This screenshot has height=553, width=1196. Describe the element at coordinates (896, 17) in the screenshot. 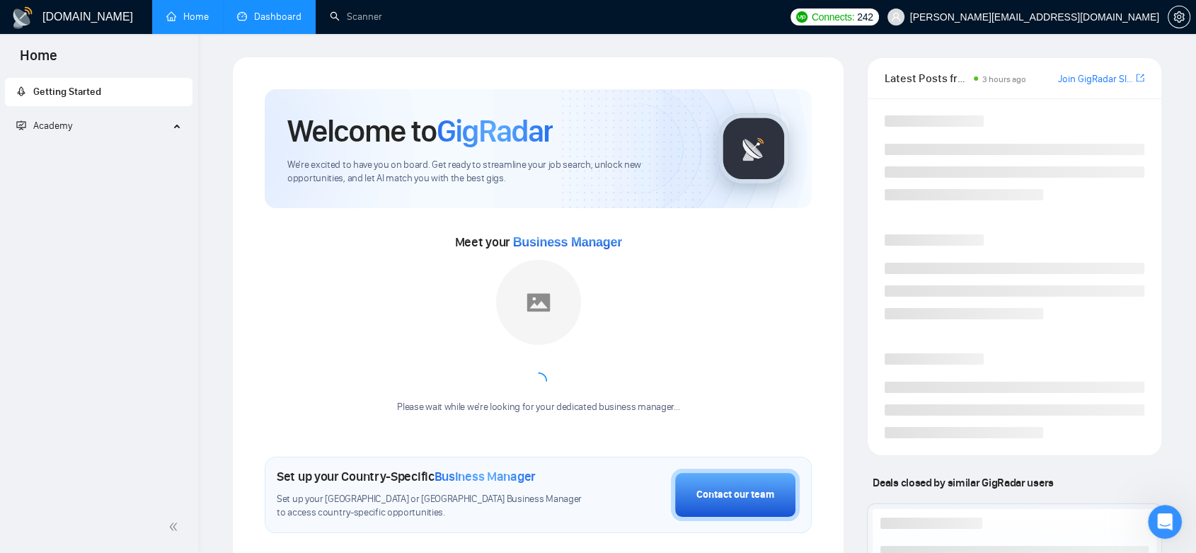

I see `span: user` at that location.